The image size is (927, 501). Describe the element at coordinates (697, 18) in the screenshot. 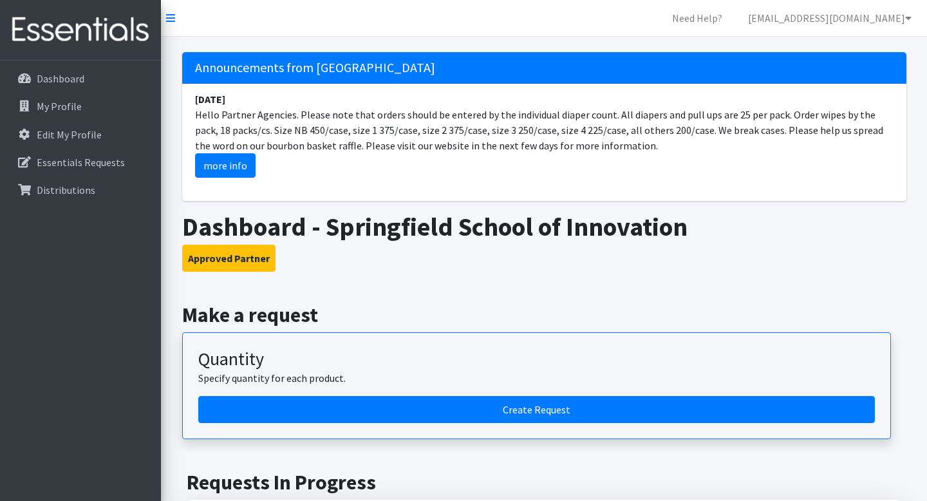

I see `a: Need Help?` at that location.